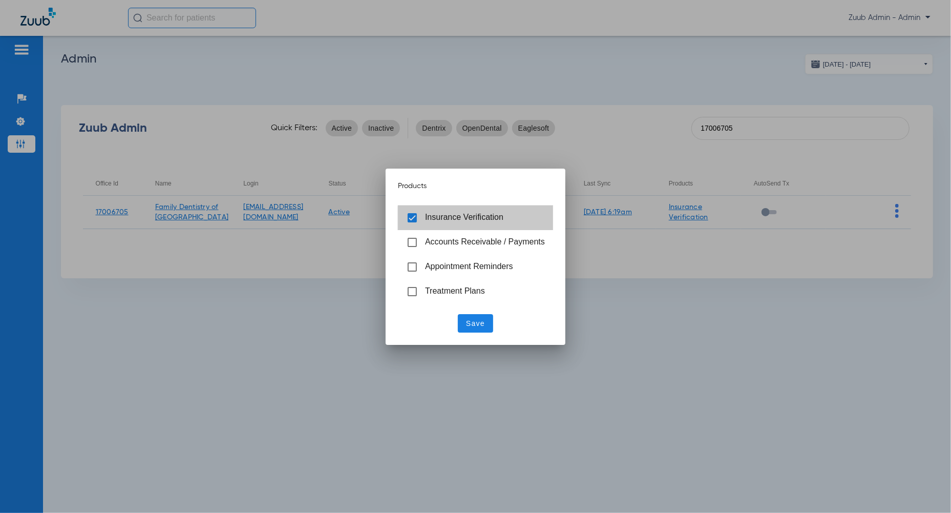 Image resolution: width=951 pixels, height=513 pixels. What do you see at coordinates (475, 323) in the screenshot?
I see `span: Save` at bounding box center [475, 323].